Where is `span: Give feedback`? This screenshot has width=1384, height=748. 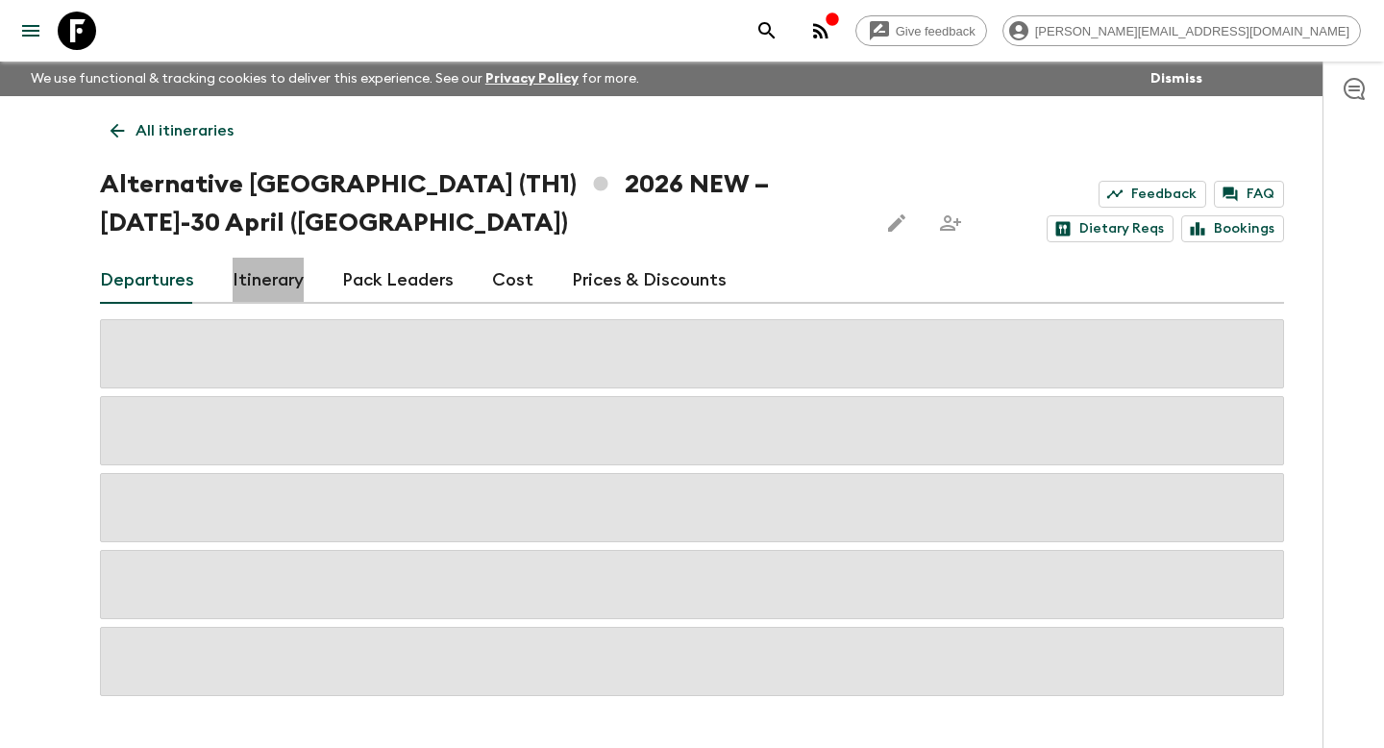
span: Give feedback is located at coordinates (935, 31).